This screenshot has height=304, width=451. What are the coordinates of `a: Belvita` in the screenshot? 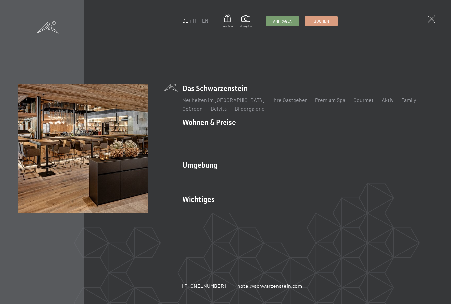 It's located at (218, 108).